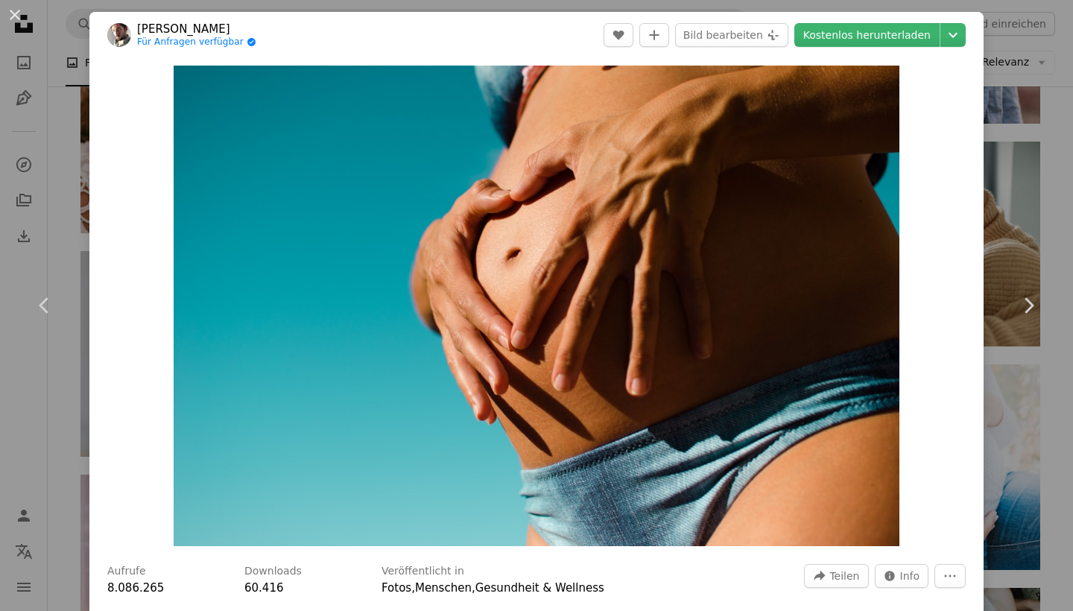 This screenshot has height=611, width=1073. What do you see at coordinates (119, 35) in the screenshot?
I see `a: Zum Profil von Ignacio Campo` at bounding box center [119, 35].